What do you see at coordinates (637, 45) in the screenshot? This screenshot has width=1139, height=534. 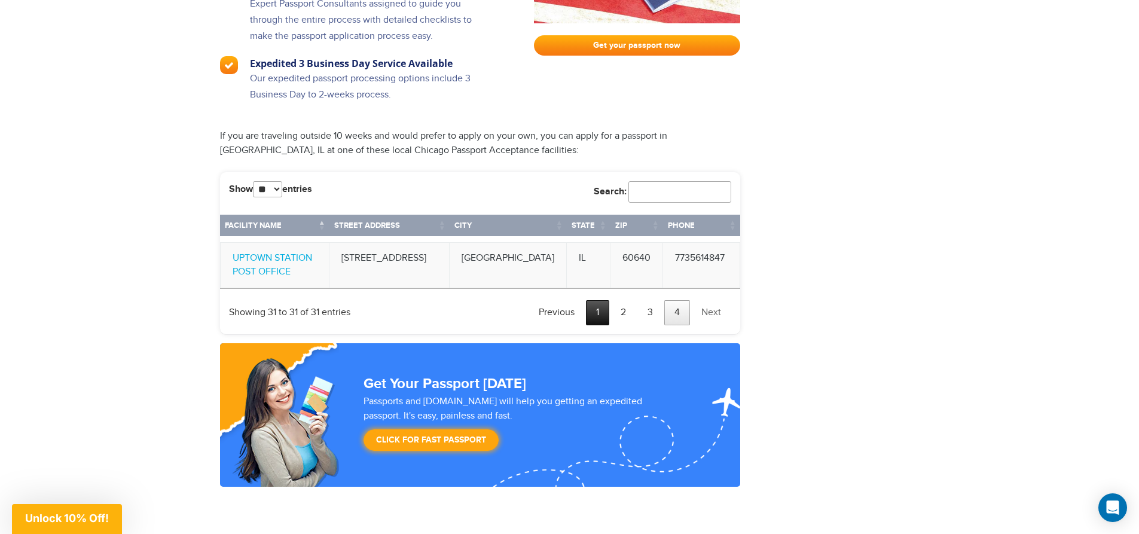 I see `a: Get your passport now` at bounding box center [637, 45].